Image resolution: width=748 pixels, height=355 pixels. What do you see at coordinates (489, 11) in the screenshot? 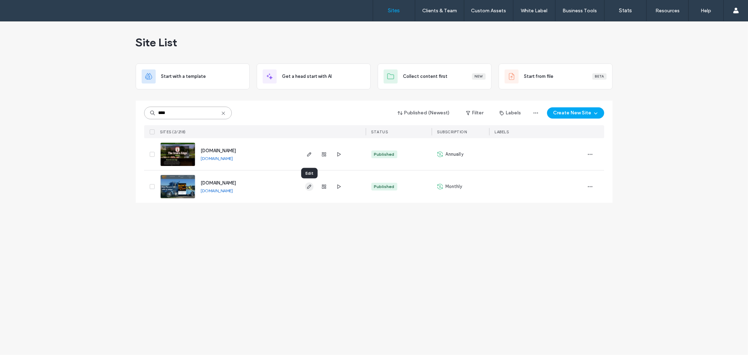
I see `label: Custom Assets` at bounding box center [489, 11].